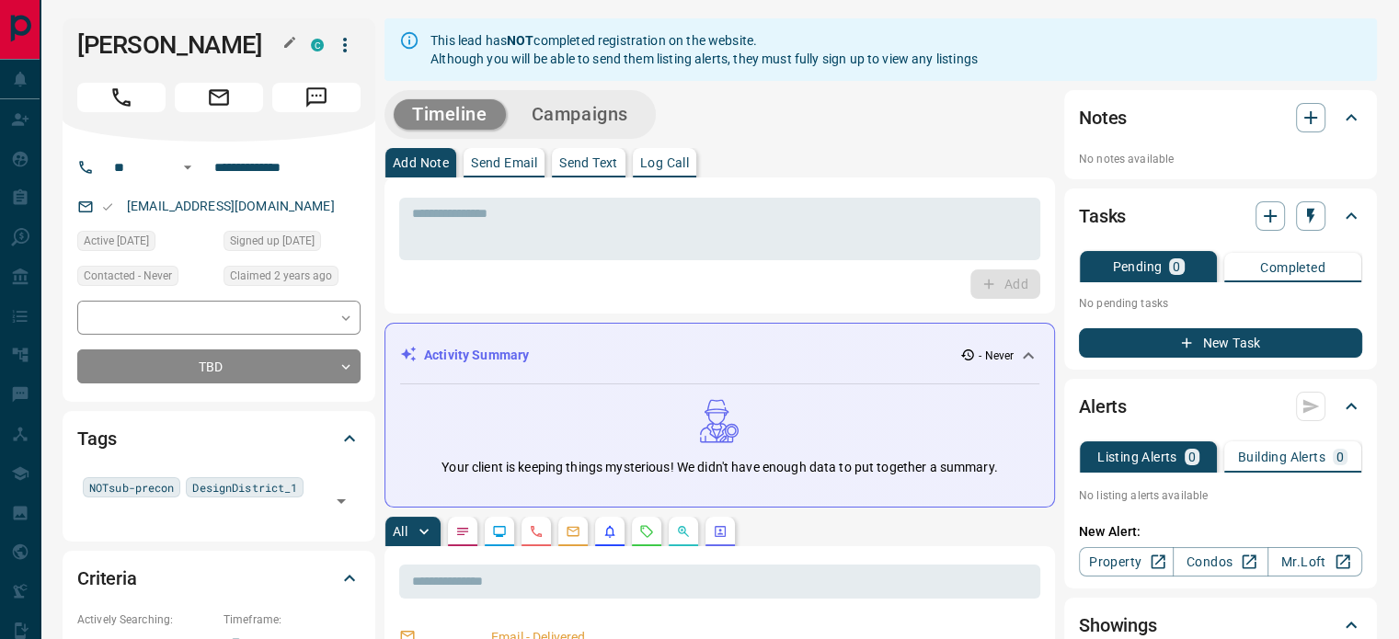 The image size is (1399, 639). Describe the element at coordinates (121, 97) in the screenshot. I see `span: Call` at that location.